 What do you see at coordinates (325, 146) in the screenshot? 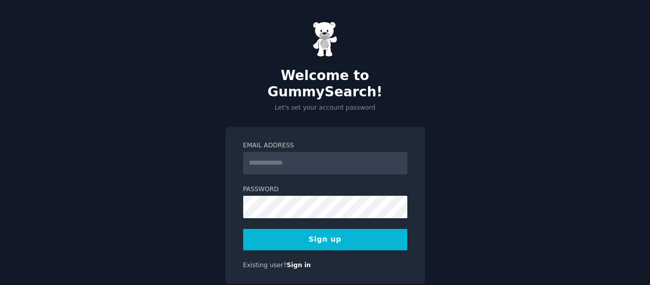
I see `label: Email Address` at bounding box center [325, 146].